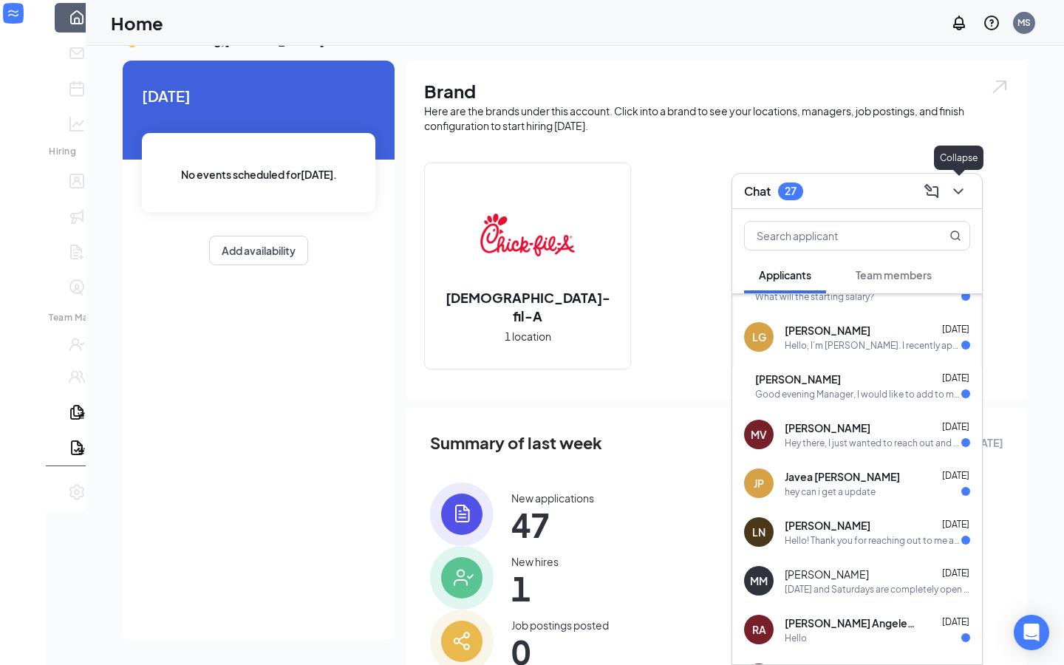 This screenshot has width=1064, height=665. What do you see at coordinates (759, 581) in the screenshot?
I see `div: MM` at bounding box center [759, 581].